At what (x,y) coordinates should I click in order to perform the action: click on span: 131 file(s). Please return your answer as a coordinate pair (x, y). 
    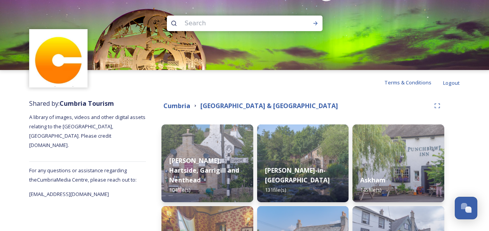
    Looking at the image, I should click on (275, 190).